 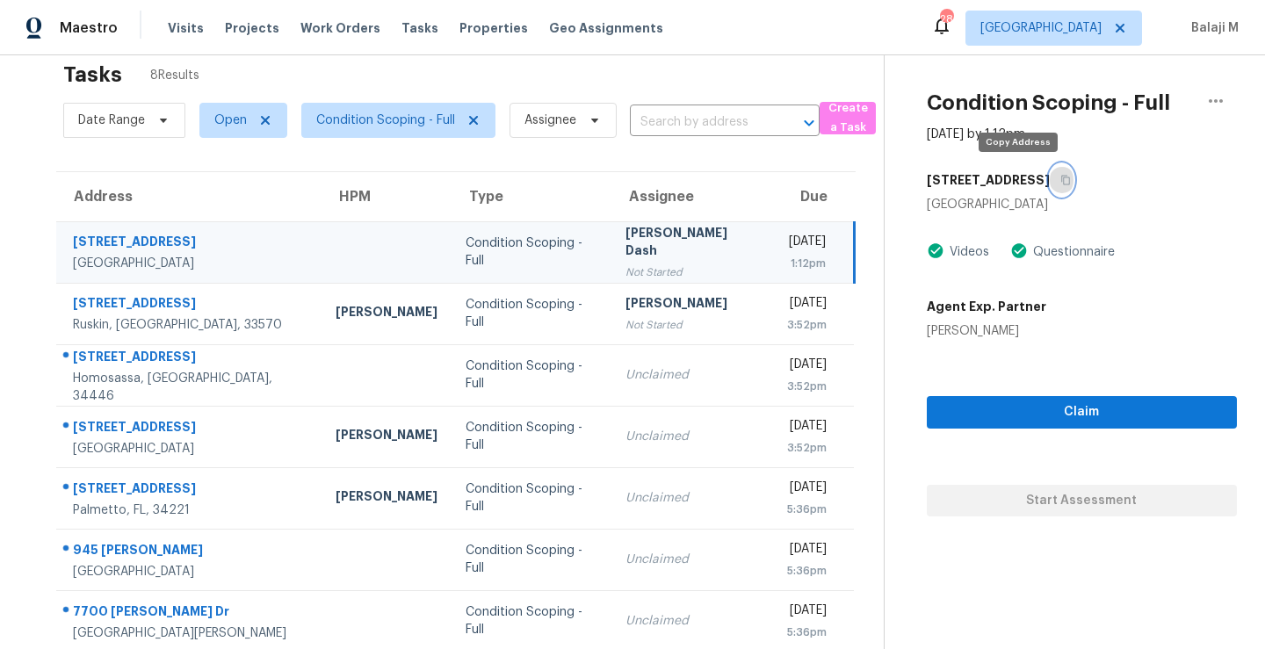 What do you see at coordinates (692, 197) in the screenshot?
I see `th: Assignee` at bounding box center [692, 197].